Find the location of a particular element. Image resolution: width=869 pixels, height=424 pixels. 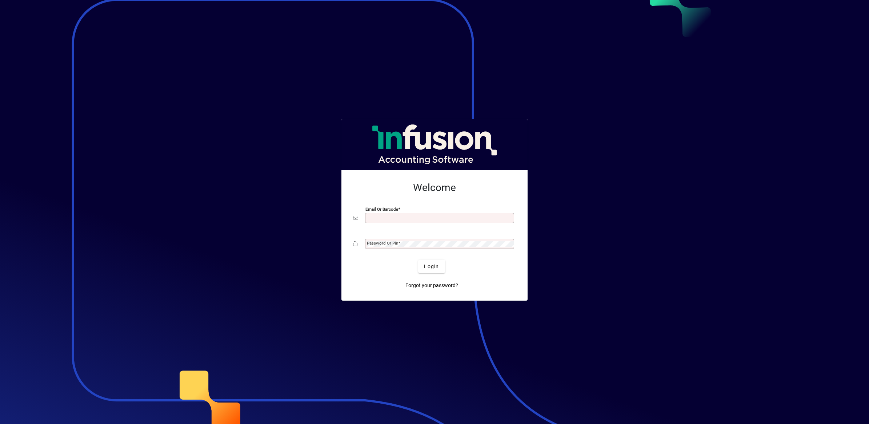

h2: Welcome is located at coordinates (435, 188).